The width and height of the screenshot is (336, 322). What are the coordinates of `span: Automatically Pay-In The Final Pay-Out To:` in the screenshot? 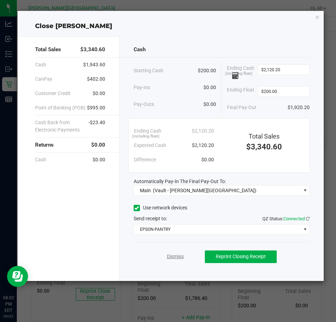 It's located at (180, 181).